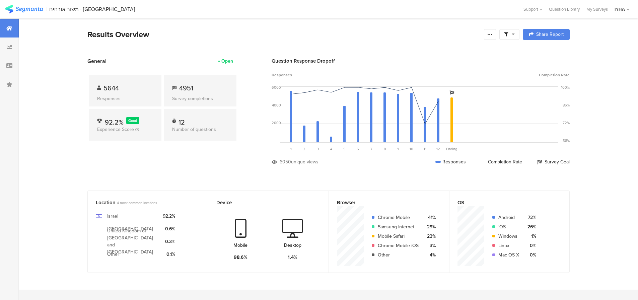 The width and height of the screenshot is (638, 300). What do you see at coordinates (564, 9) in the screenshot?
I see `a: Question Library` at bounding box center [564, 9].